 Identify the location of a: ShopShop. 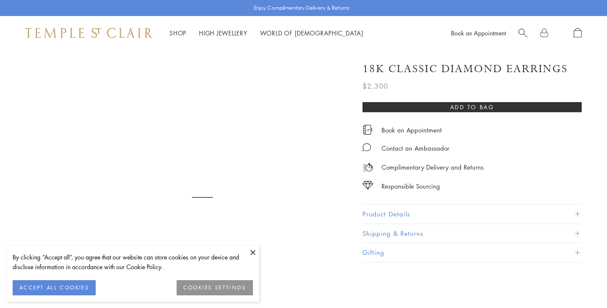
(178, 33).